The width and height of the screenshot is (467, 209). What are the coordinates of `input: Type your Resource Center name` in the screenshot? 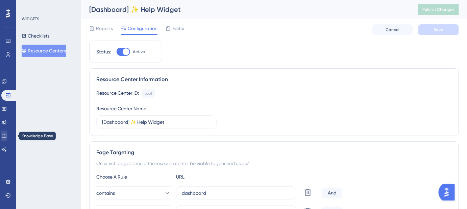 It's located at (156, 122).